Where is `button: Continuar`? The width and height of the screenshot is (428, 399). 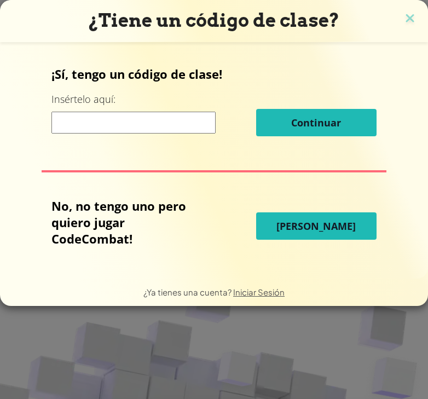 button: Continuar is located at coordinates (317, 123).